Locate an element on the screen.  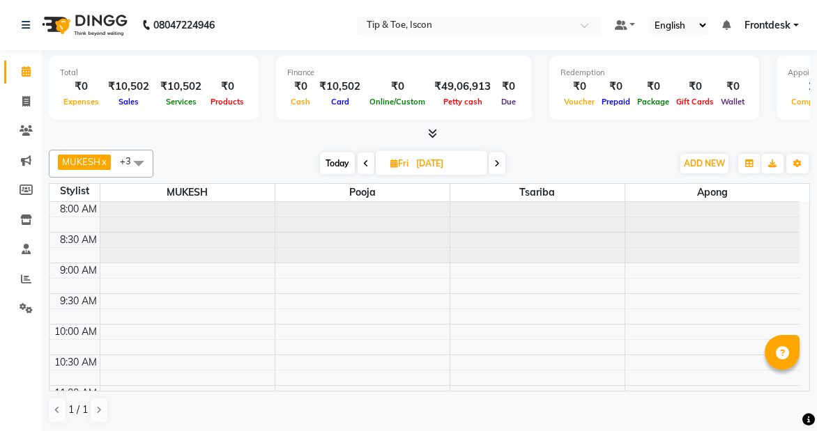
span: Products is located at coordinates (227, 102).